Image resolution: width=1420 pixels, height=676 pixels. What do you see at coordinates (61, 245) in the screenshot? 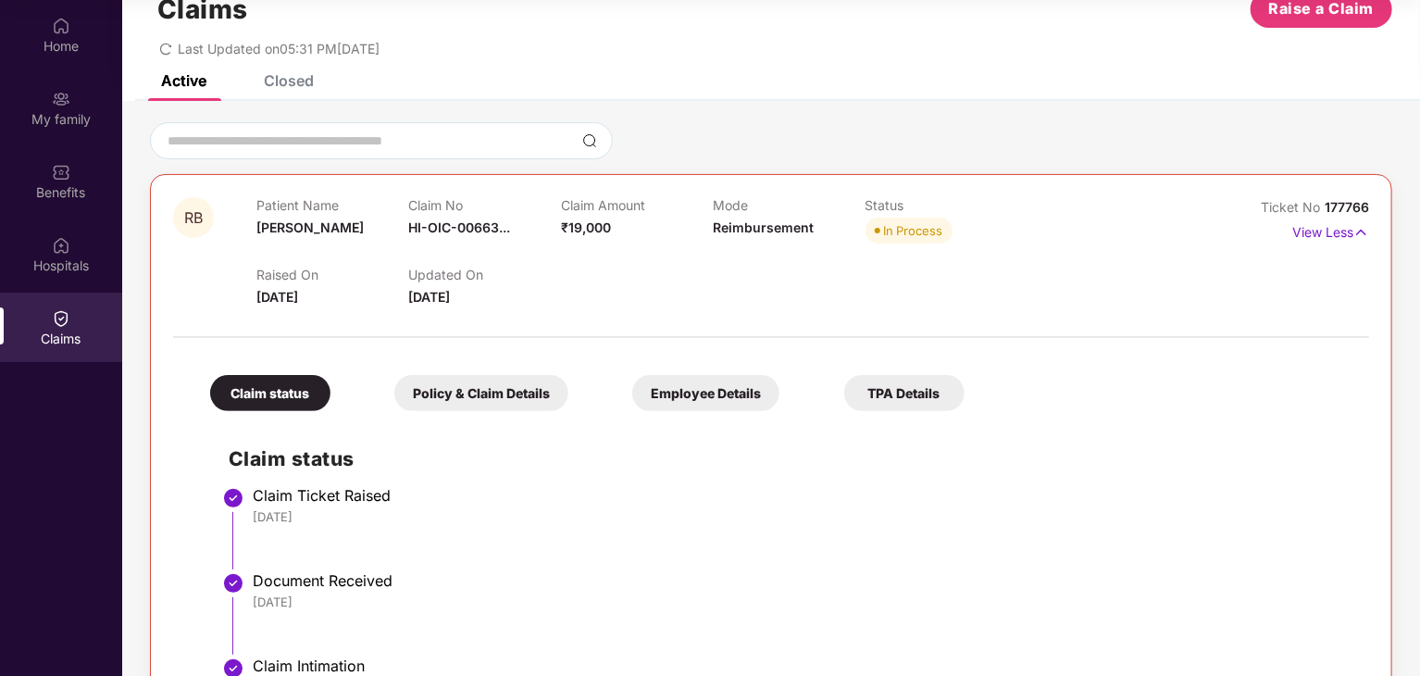
I see `img: svg+xml;base64,PHN2ZyBpZD0iSG9zcGl0YWxzIiB4bWxucz0iaHR0cDovL3d3dy53My5vcmcvMjAwMC9zdmciIHdpZHRoPS...` at bounding box center [61, 245].